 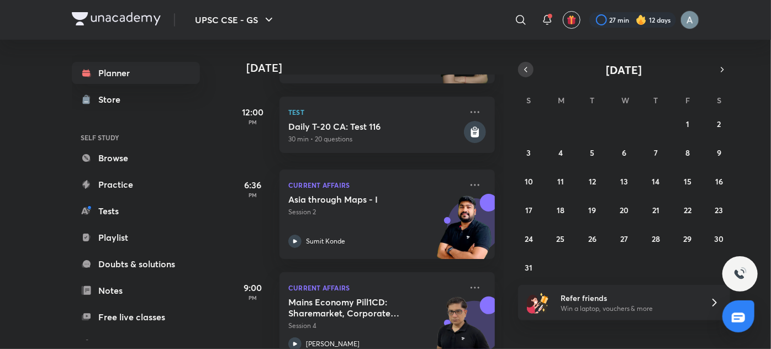 I want to click on h5: 9:00, so click(x=253, y=288).